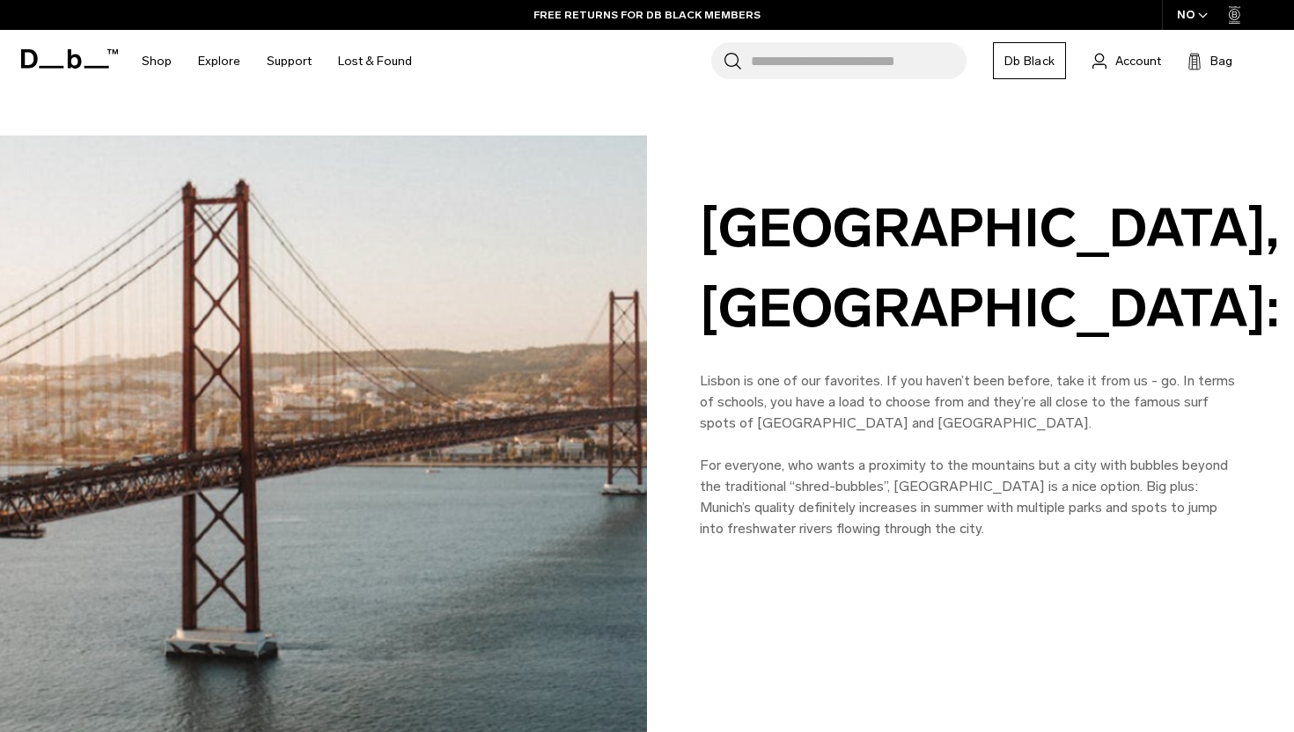 Image resolution: width=1294 pixels, height=732 pixels. I want to click on a: Lost & Found, so click(375, 61).